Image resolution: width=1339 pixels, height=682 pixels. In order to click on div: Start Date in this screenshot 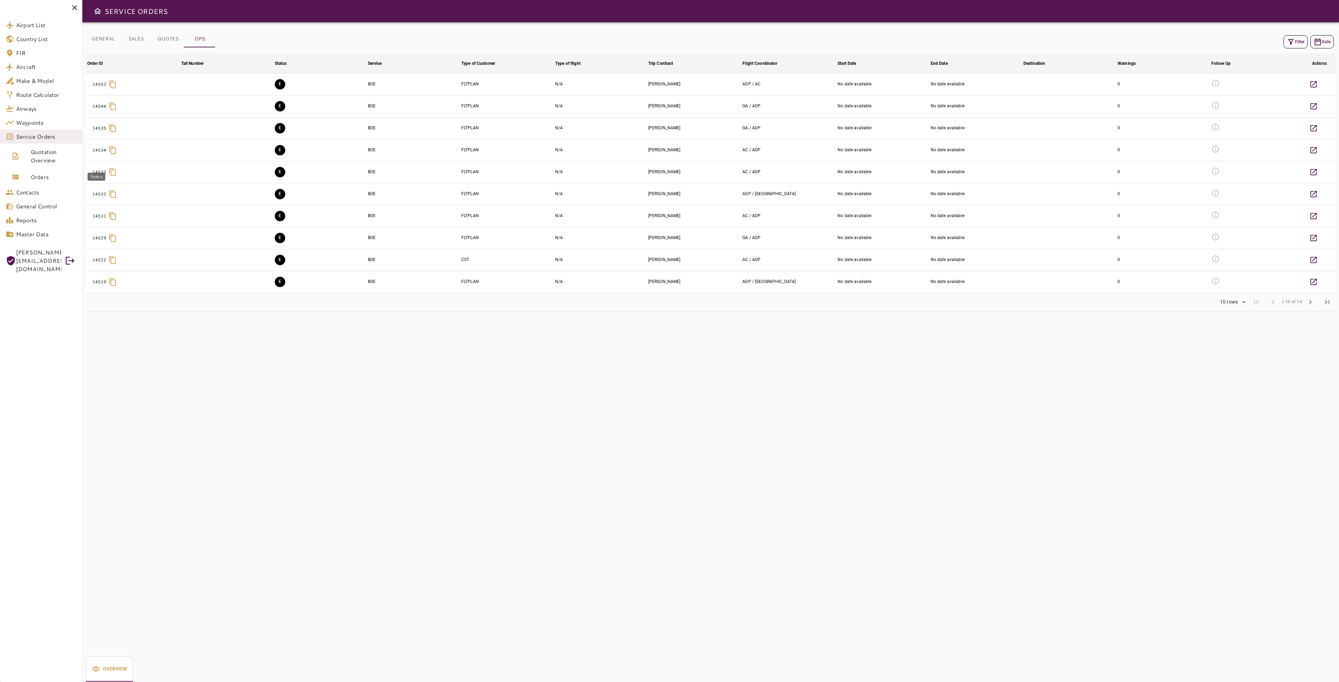, I will do `click(846, 63)`.